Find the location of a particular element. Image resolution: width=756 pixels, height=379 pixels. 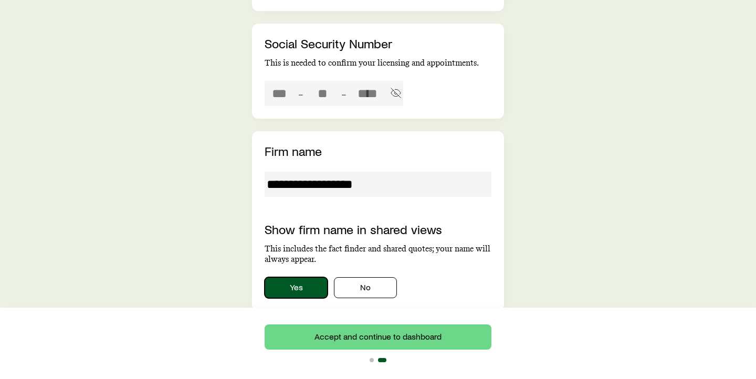

p: This is needed to confirm your licensing and appointments. is located at coordinates (378, 63).